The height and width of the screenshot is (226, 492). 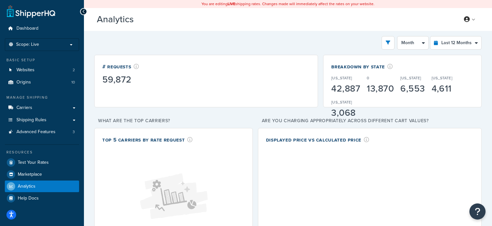 I want to click on a: Carriers, so click(x=42, y=108).